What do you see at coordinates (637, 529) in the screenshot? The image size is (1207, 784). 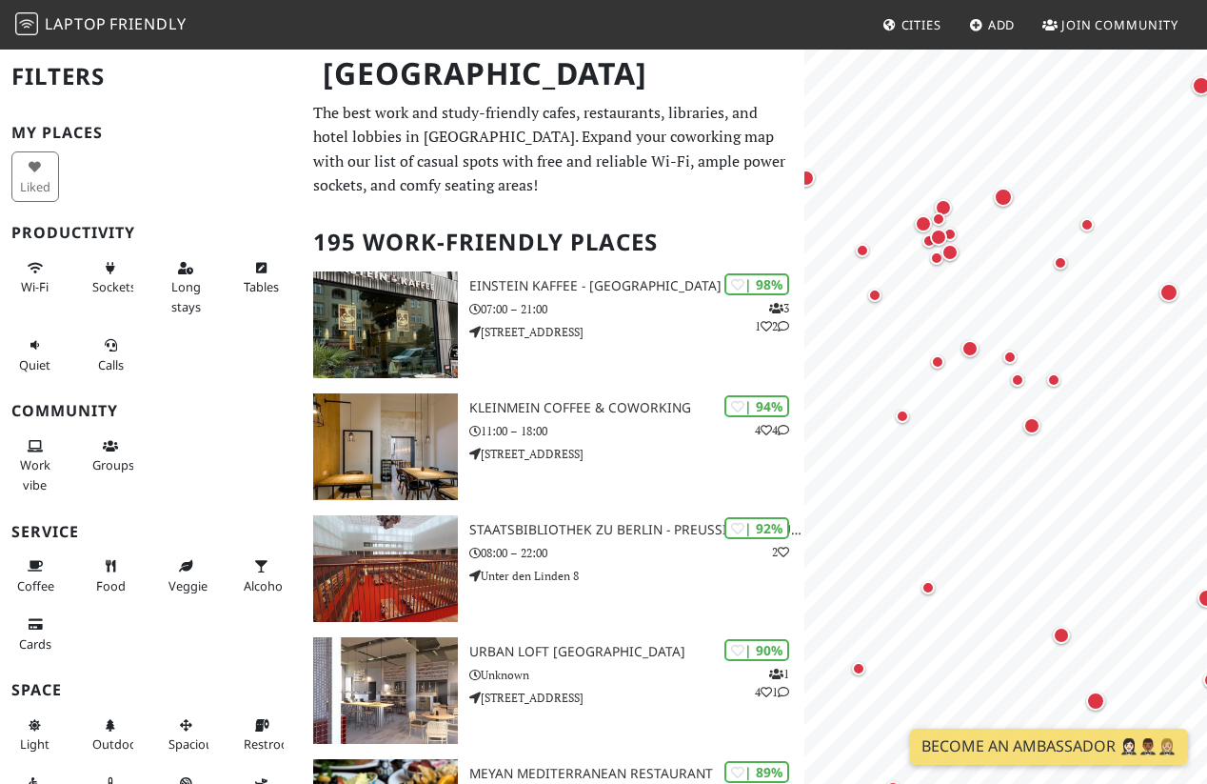 I see `h3: Staatsbibliothek zu Berlin - Preußischer Kulturbesitz` at bounding box center [637, 529].